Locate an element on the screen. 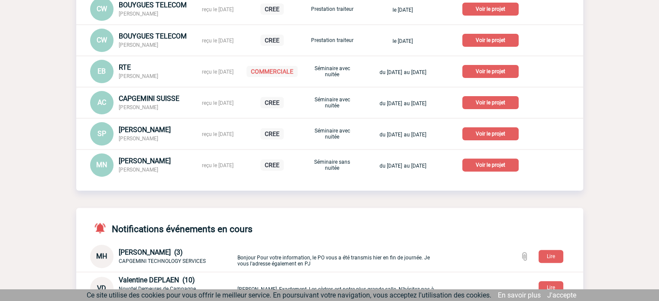  a: J'accepte is located at coordinates (562, 295).